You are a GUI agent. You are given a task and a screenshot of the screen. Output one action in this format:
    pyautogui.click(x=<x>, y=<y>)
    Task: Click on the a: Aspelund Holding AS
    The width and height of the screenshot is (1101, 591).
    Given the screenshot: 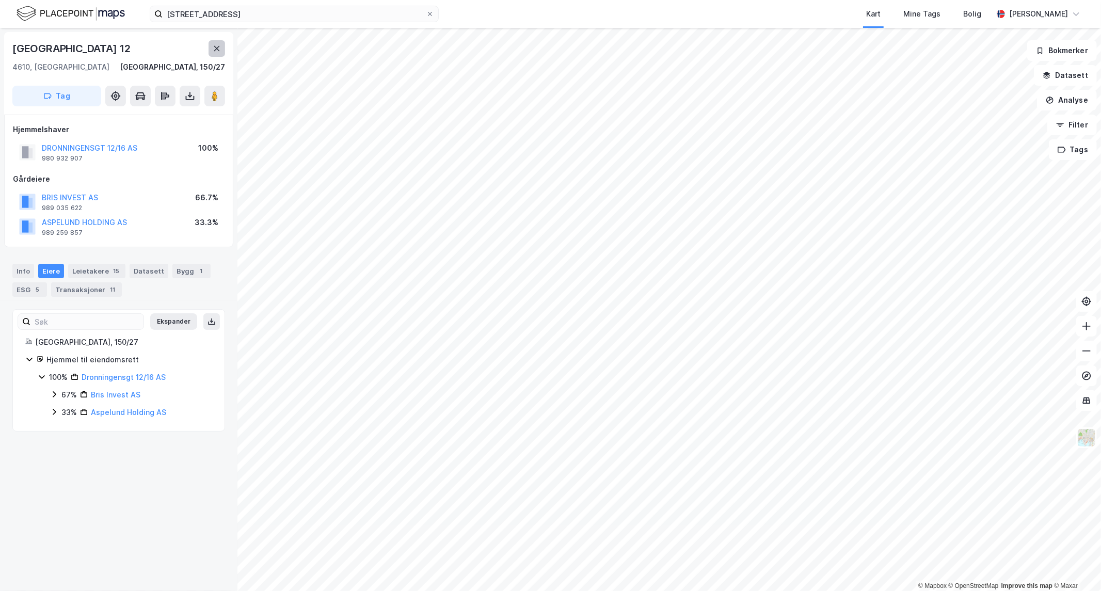 What is the action you would take?
    pyautogui.click(x=129, y=412)
    